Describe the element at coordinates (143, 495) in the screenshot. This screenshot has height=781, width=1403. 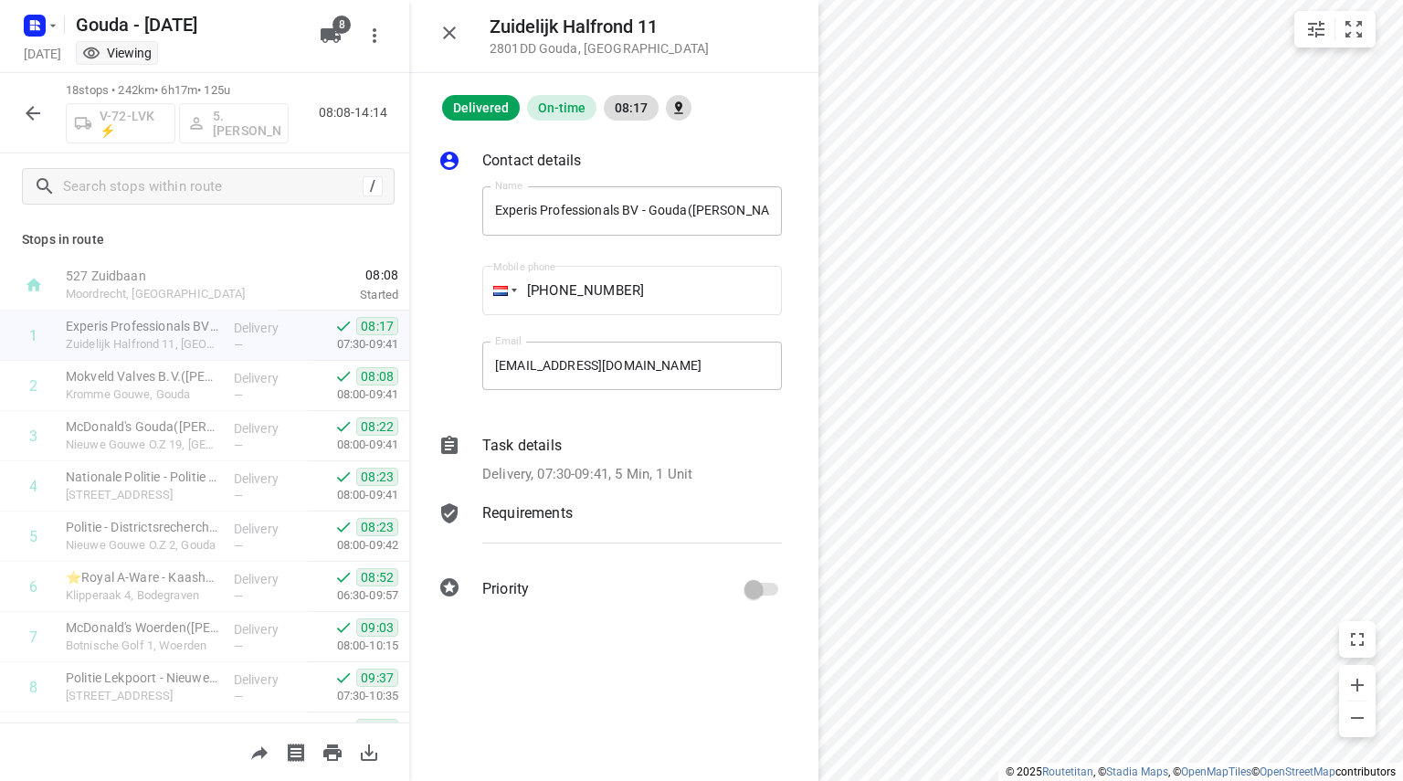
I see `p: Nieuwe Gouwe Oostzijde 2, Gouda` at that location.